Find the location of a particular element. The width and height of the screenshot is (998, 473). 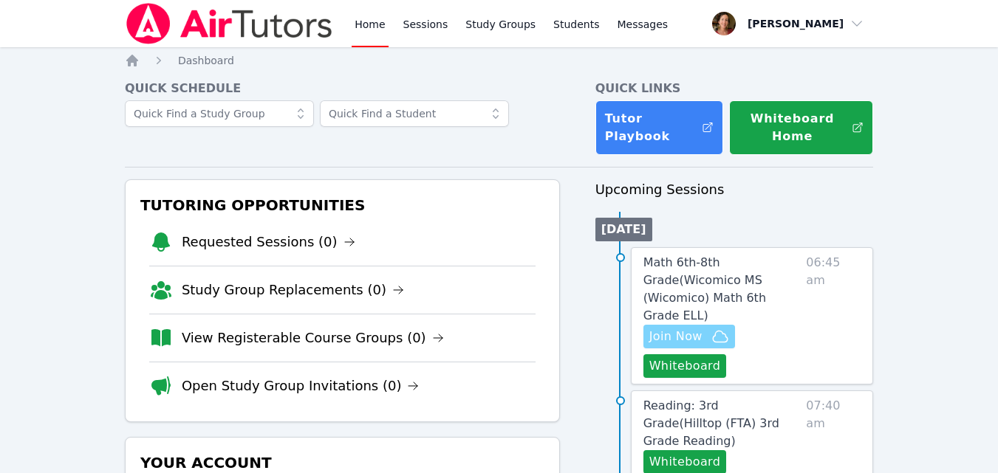

span: 06:45 am is located at coordinates (833, 316).